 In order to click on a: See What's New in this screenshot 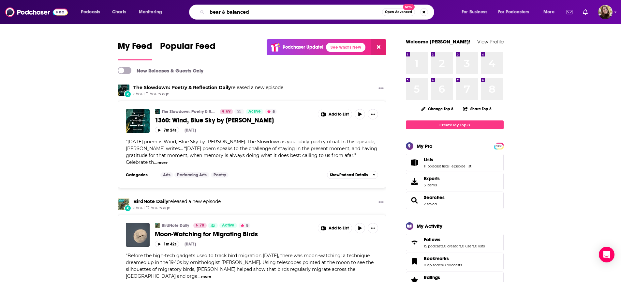, I will do `click(346, 47)`.